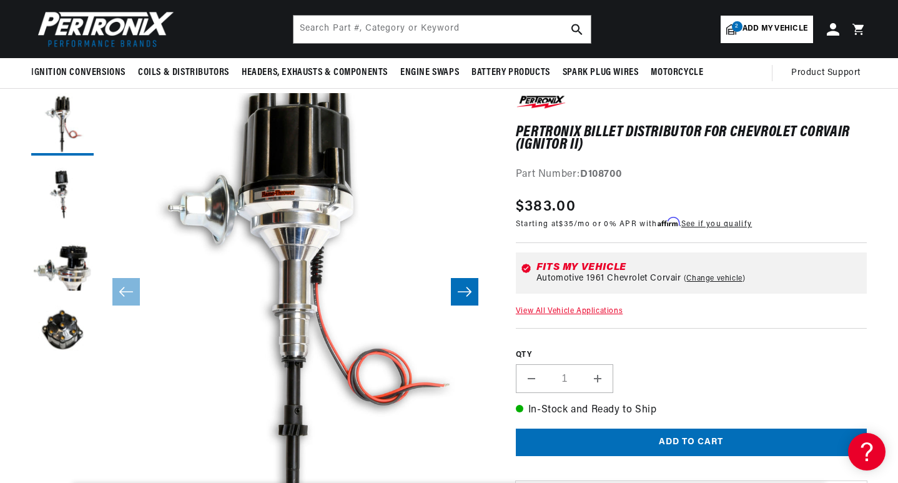 Image resolution: width=898 pixels, height=483 pixels. What do you see at coordinates (714, 278) in the screenshot?
I see `a: Change vehicle` at bounding box center [714, 278].